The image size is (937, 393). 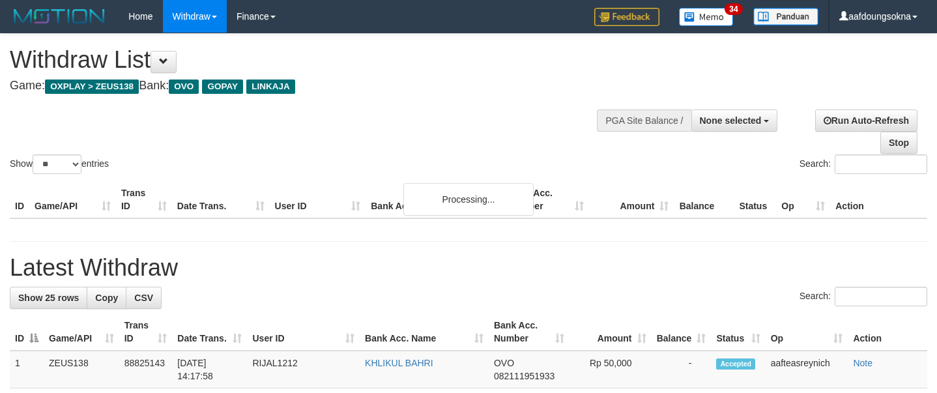 What do you see at coordinates (632, 199) in the screenshot?
I see `th: Amount` at bounding box center [632, 199].